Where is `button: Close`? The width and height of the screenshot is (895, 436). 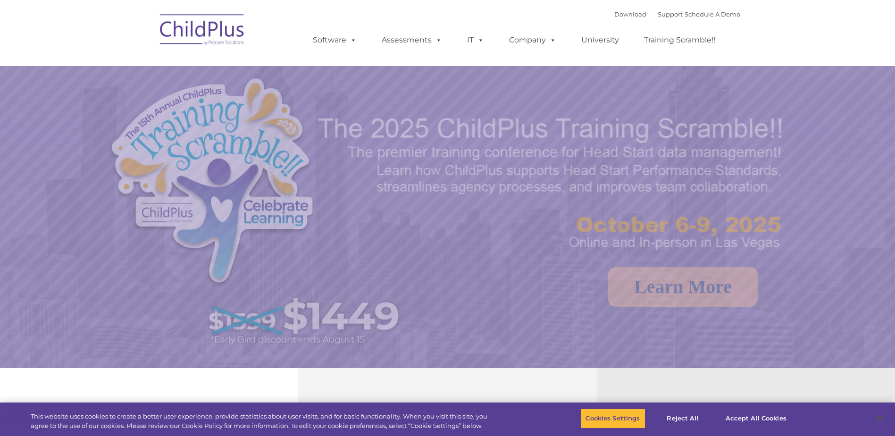 button: Close is located at coordinates (880, 418).